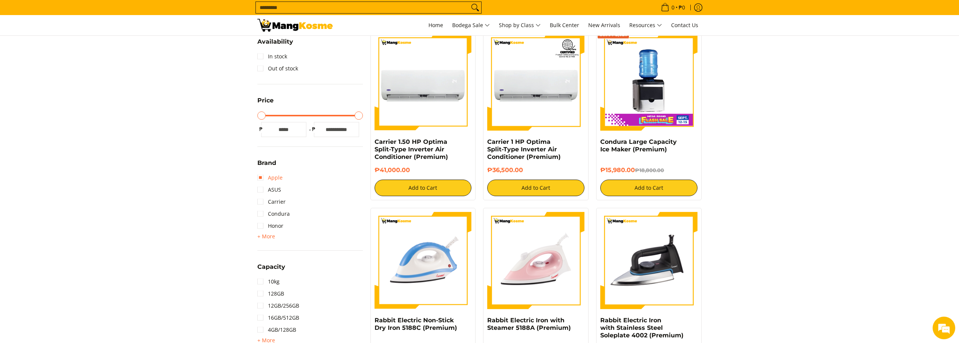 The height and width of the screenshot is (343, 959). Describe the element at coordinates (471, 25) in the screenshot. I see `a: Bodega Sale` at that location.